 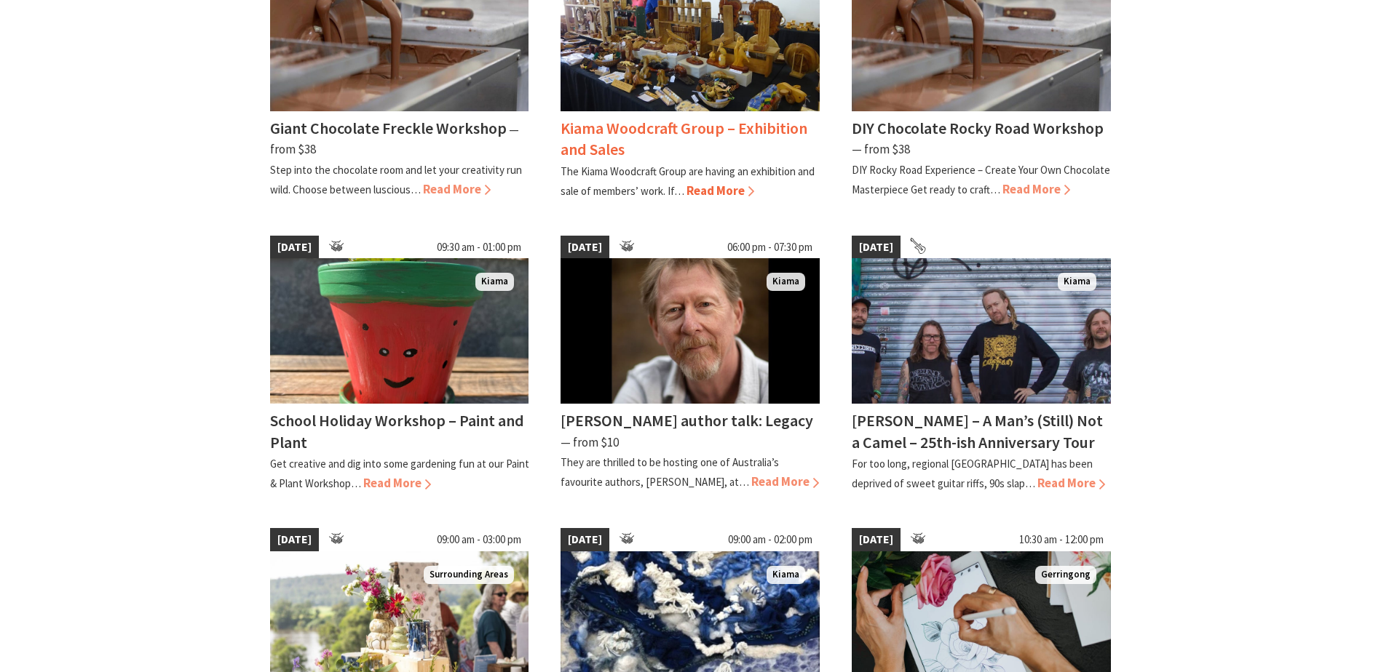 What do you see at coordinates (769, 247) in the screenshot?
I see `span: 06:00 pm - 07:30 pm` at bounding box center [769, 247].